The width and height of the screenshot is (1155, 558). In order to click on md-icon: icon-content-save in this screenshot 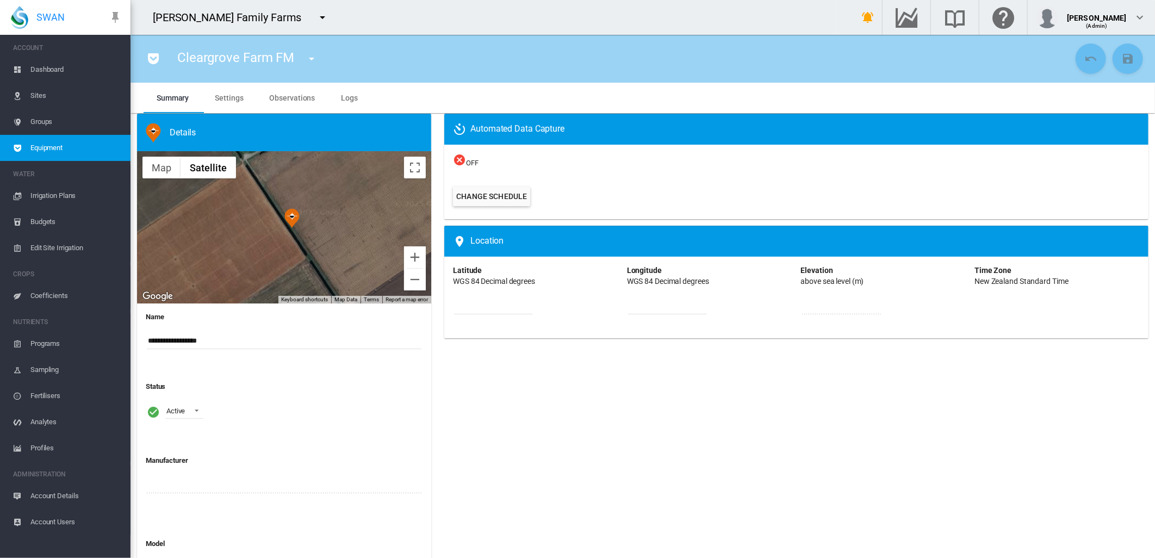, I will do `click(1127, 59)`.